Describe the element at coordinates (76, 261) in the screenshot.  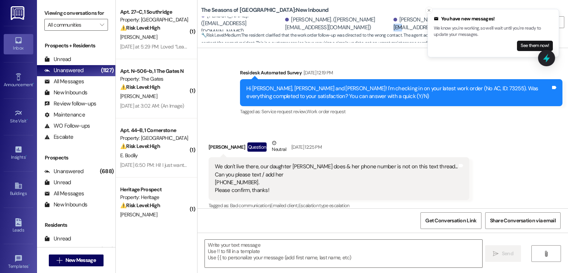
I see `button: New Message` at that location.